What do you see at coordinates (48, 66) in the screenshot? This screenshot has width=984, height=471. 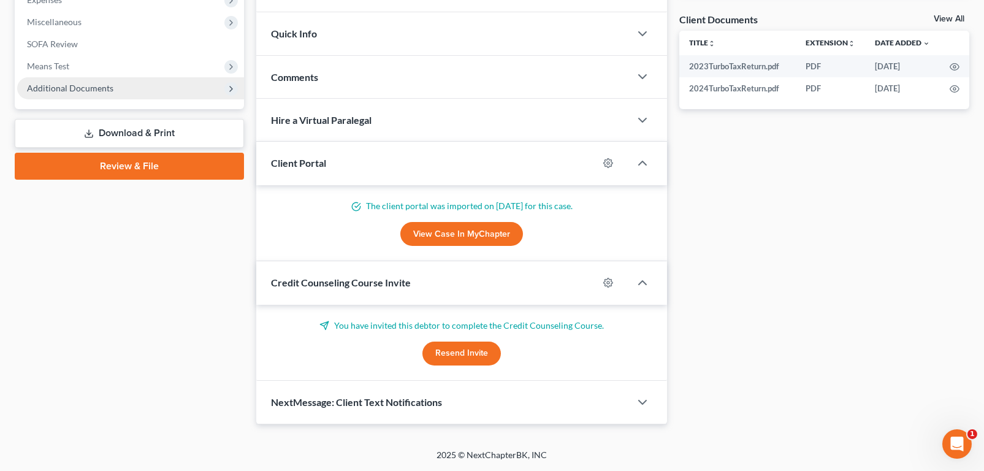 I see `span: Means Test` at bounding box center [48, 66].